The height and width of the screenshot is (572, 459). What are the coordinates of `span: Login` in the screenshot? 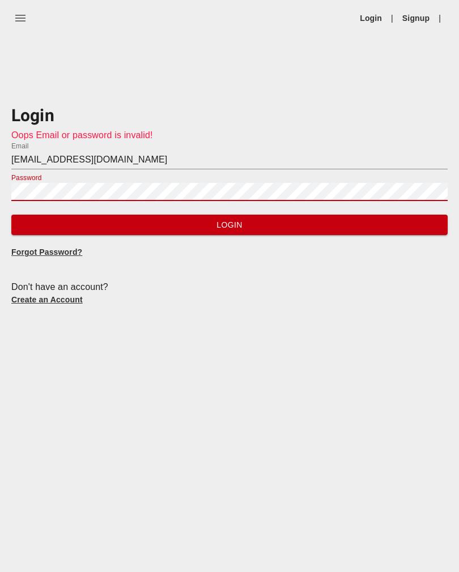 It's located at (229, 225).